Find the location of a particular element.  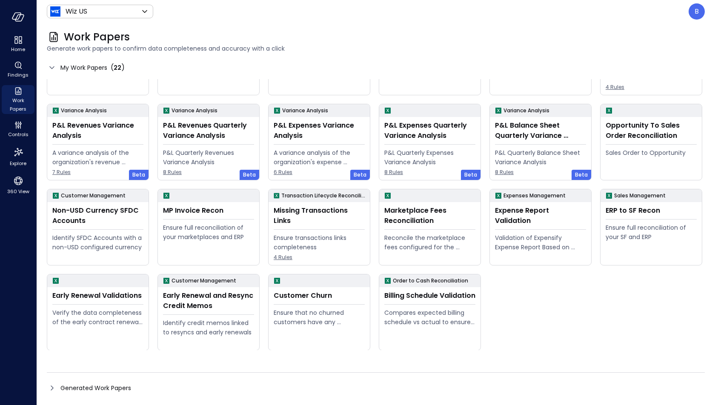

div: P&L Revenues Variance Analysis is located at coordinates (98, 131).